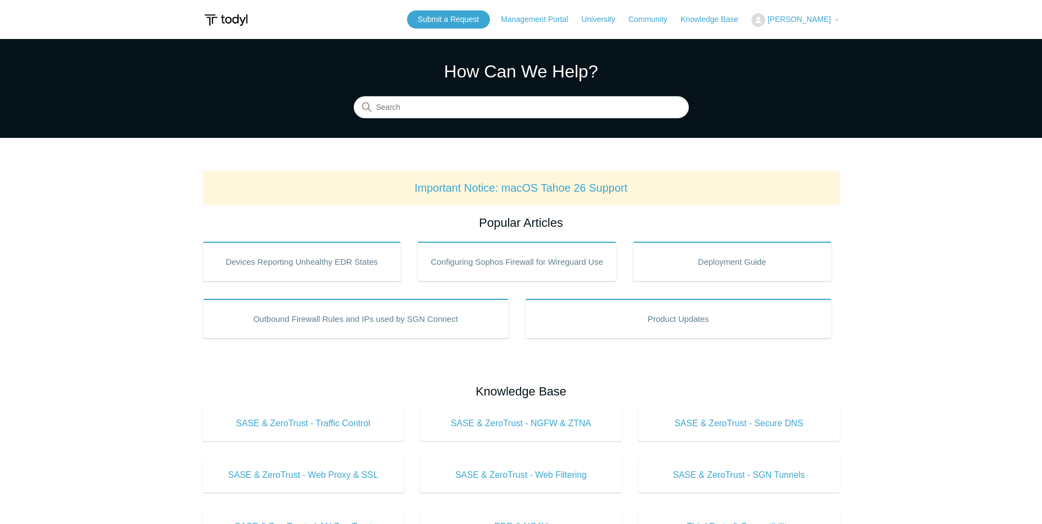 The height and width of the screenshot is (524, 1042). What do you see at coordinates (226, 20) in the screenshot?
I see `img: Todyl Support Center Help Center home page` at bounding box center [226, 20].